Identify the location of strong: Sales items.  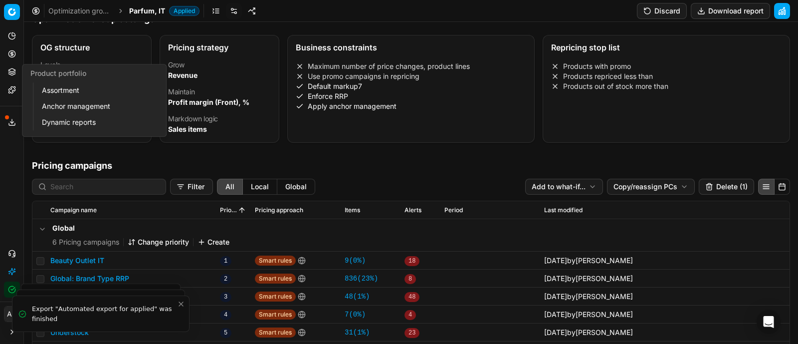
(187, 129).